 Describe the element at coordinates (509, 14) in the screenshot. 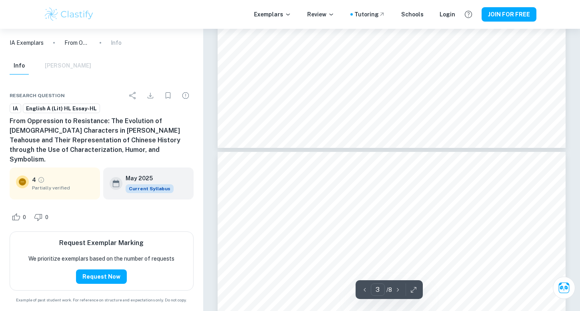

I see `button: JOIN FOR FREE` at that location.